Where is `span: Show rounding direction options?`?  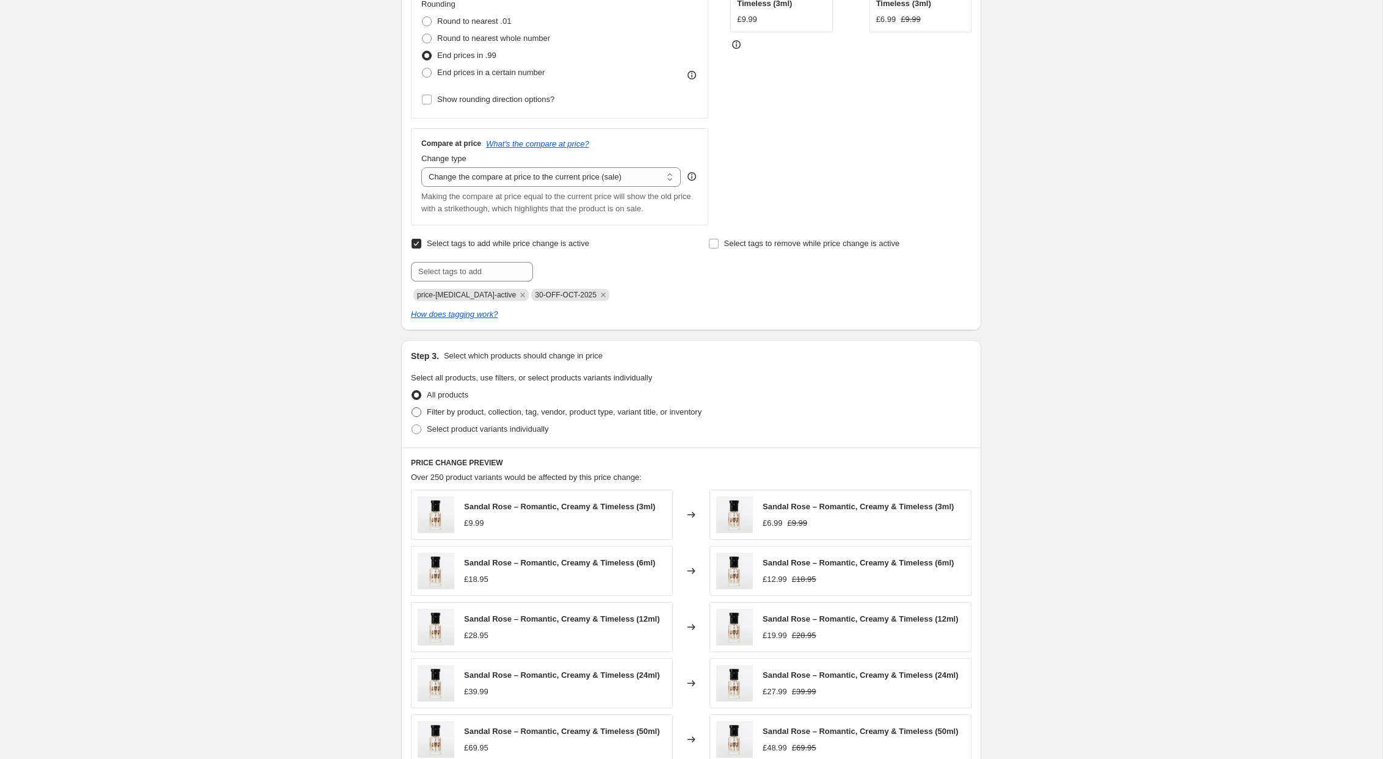
span: Show rounding direction options? is located at coordinates (496, 99).